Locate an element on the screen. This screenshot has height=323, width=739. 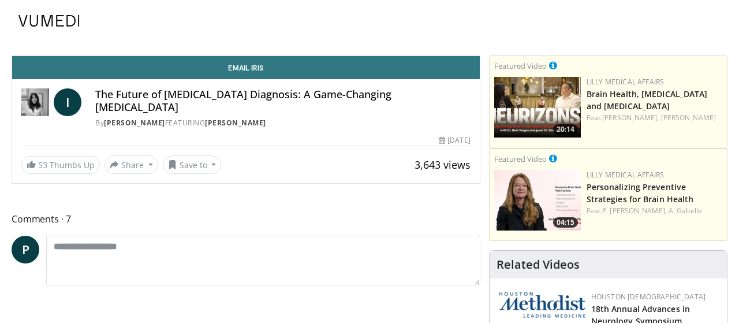
span: Comments 7 is located at coordinates (246, 219).